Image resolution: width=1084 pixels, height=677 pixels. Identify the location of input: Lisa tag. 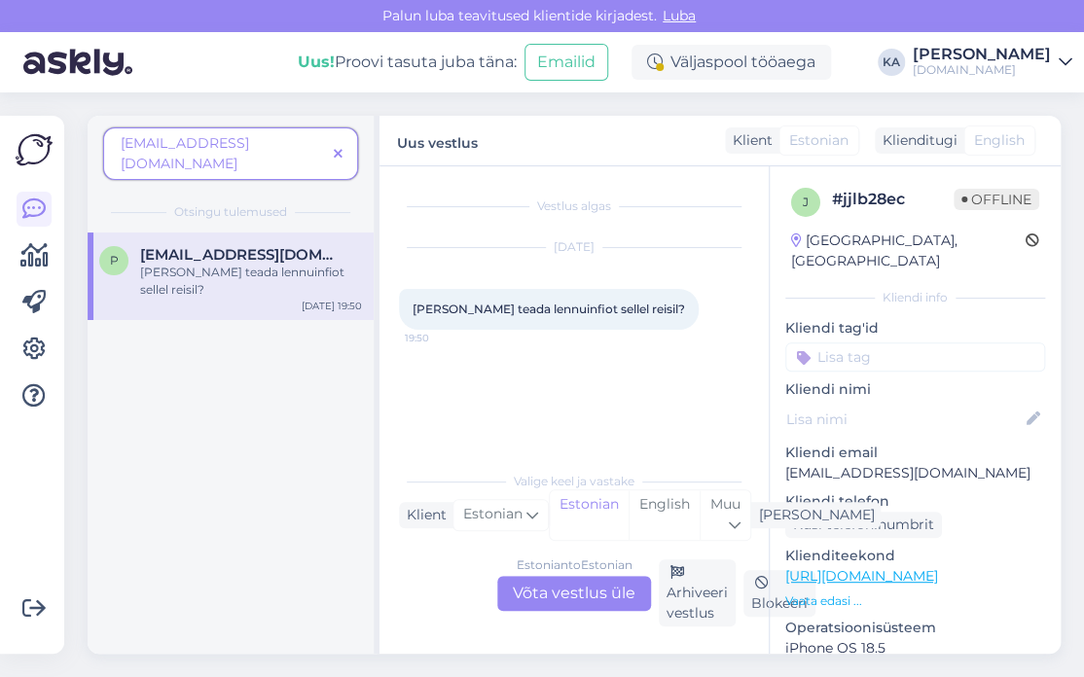
(915, 357).